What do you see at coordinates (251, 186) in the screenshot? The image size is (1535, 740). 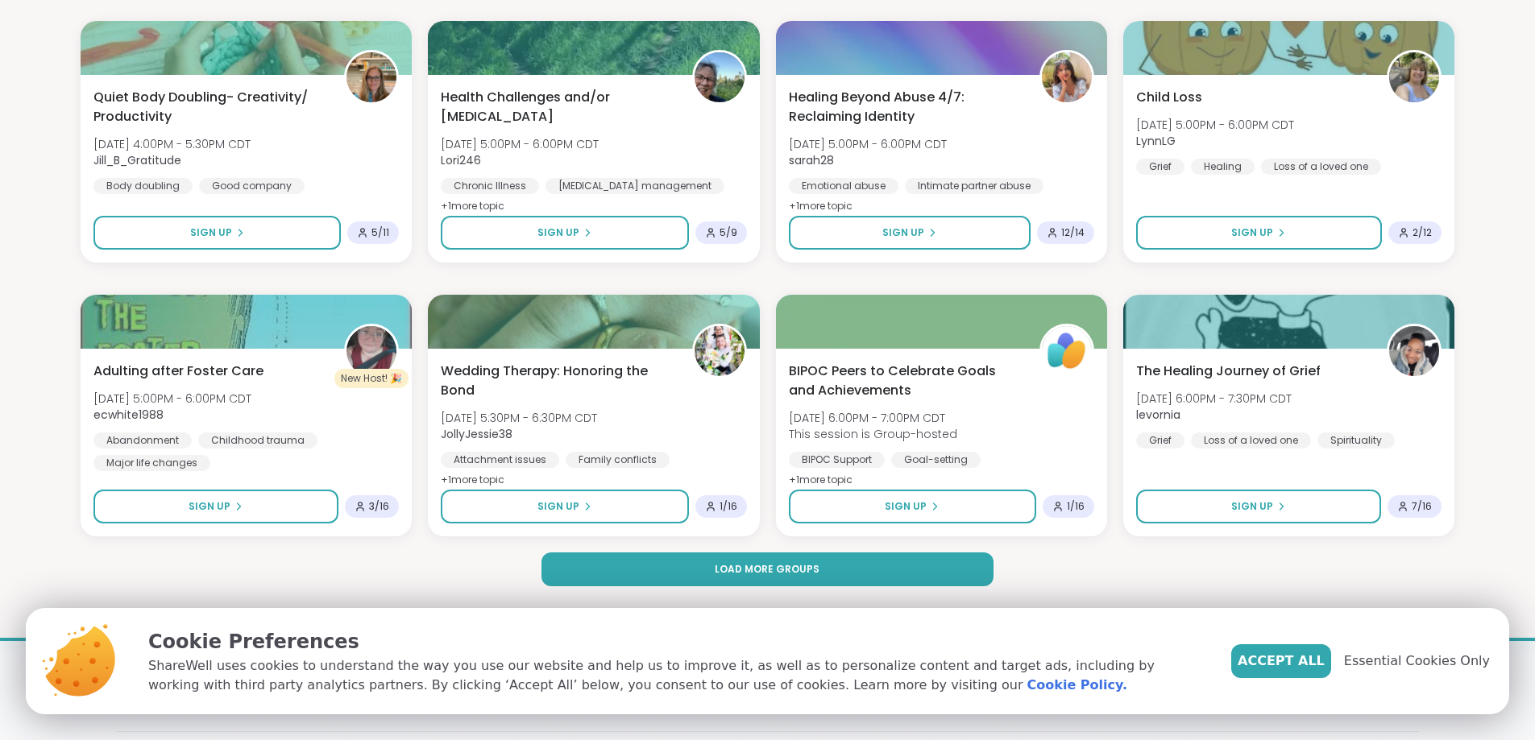 I see `div: Good company` at bounding box center [251, 186].